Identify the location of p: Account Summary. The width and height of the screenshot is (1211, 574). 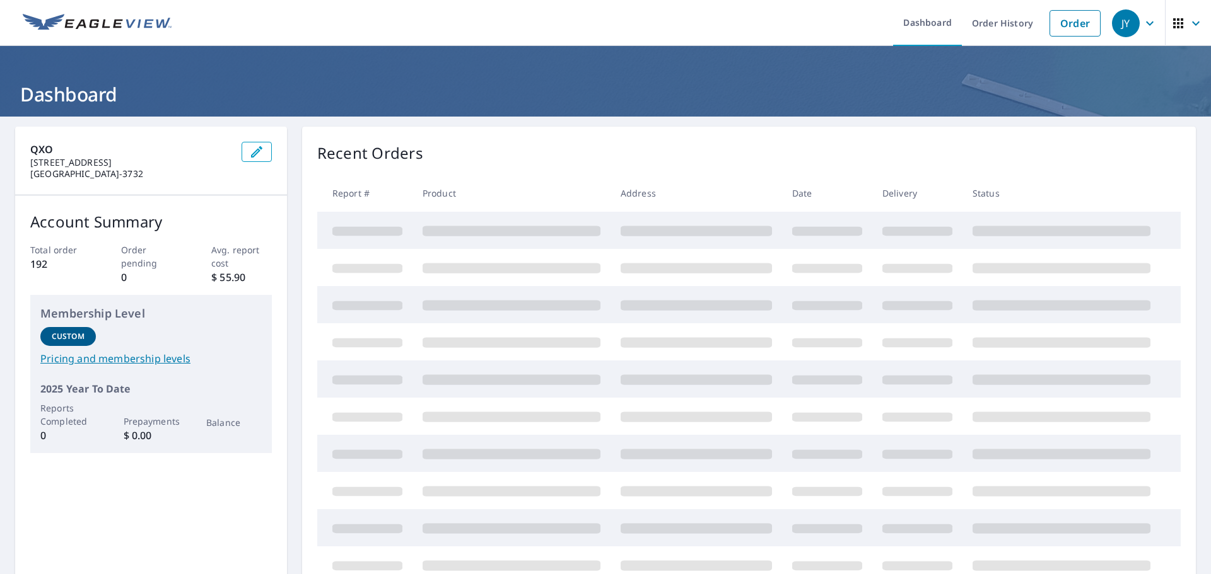
(151, 222).